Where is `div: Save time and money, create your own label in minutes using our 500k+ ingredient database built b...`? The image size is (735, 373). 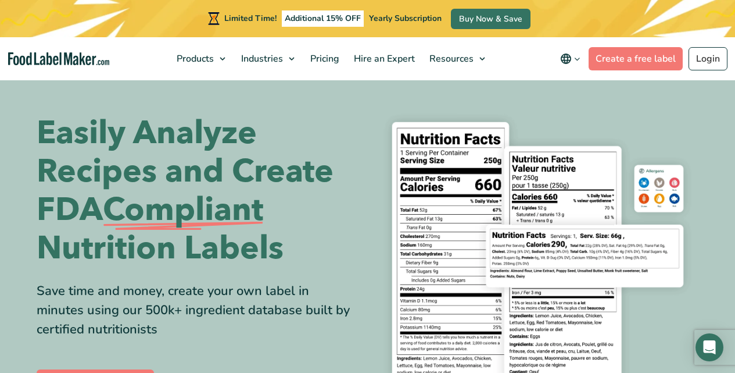 div: Save time and money, create your own label in minutes using our 500k+ ingredient database built b... is located at coordinates (198, 310).